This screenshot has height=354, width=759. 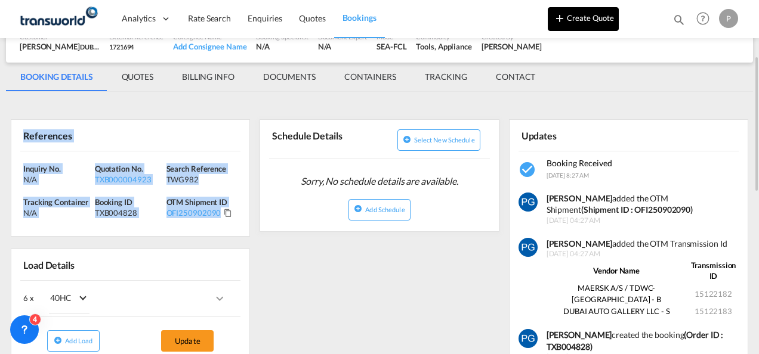 What do you see at coordinates (129, 179) in the screenshot?
I see `div: TXB000004923` at bounding box center [129, 179].